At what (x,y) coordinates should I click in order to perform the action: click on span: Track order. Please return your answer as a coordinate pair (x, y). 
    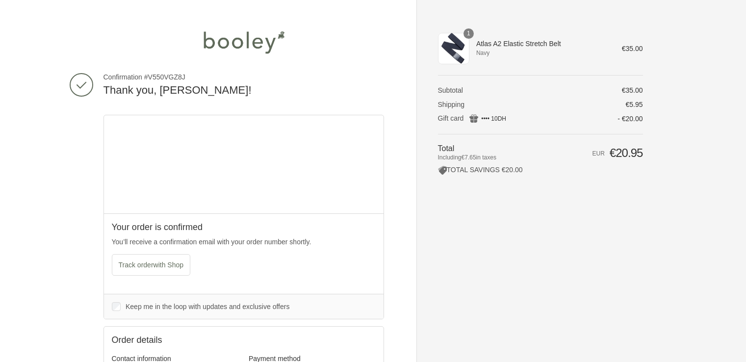
    Looking at the image, I should click on (151, 265).